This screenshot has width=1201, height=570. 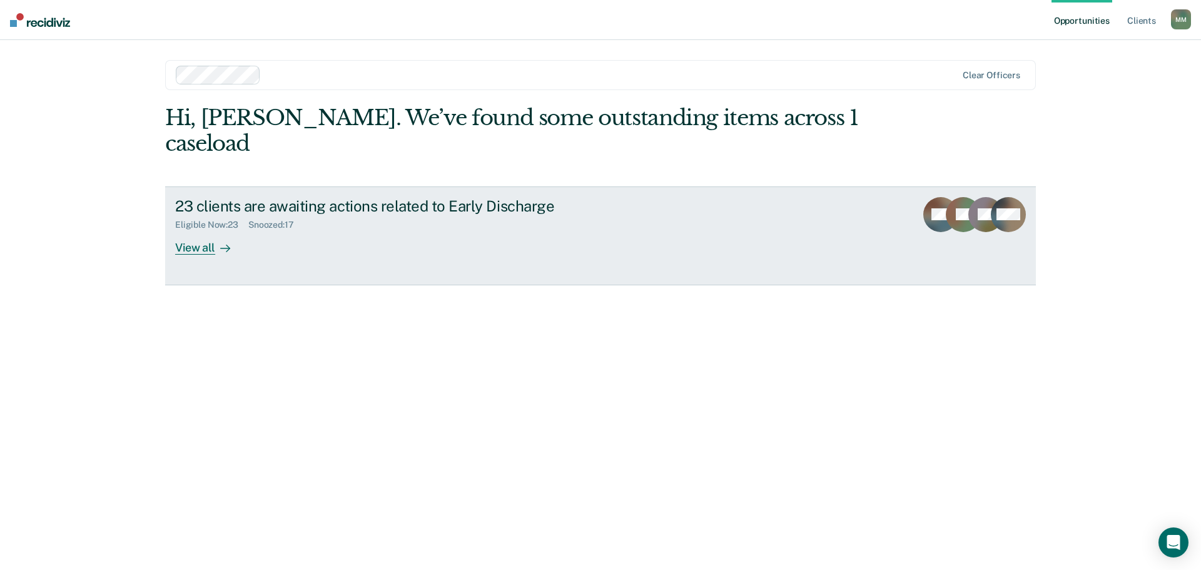 What do you see at coordinates (1181, 19) in the screenshot?
I see `div: M M` at bounding box center [1181, 19].